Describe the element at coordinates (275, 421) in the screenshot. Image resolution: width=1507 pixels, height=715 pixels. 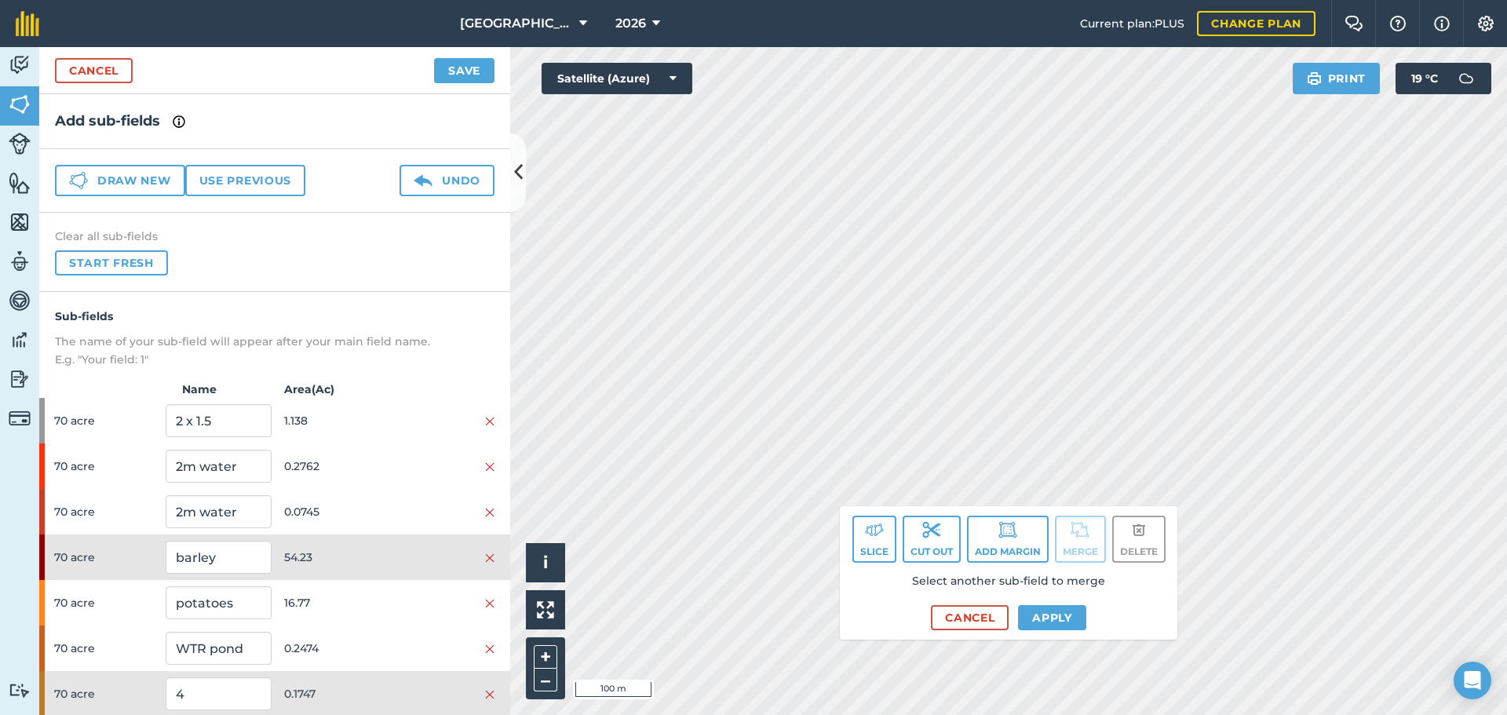
I see `div: 70 acre1.138` at that location.